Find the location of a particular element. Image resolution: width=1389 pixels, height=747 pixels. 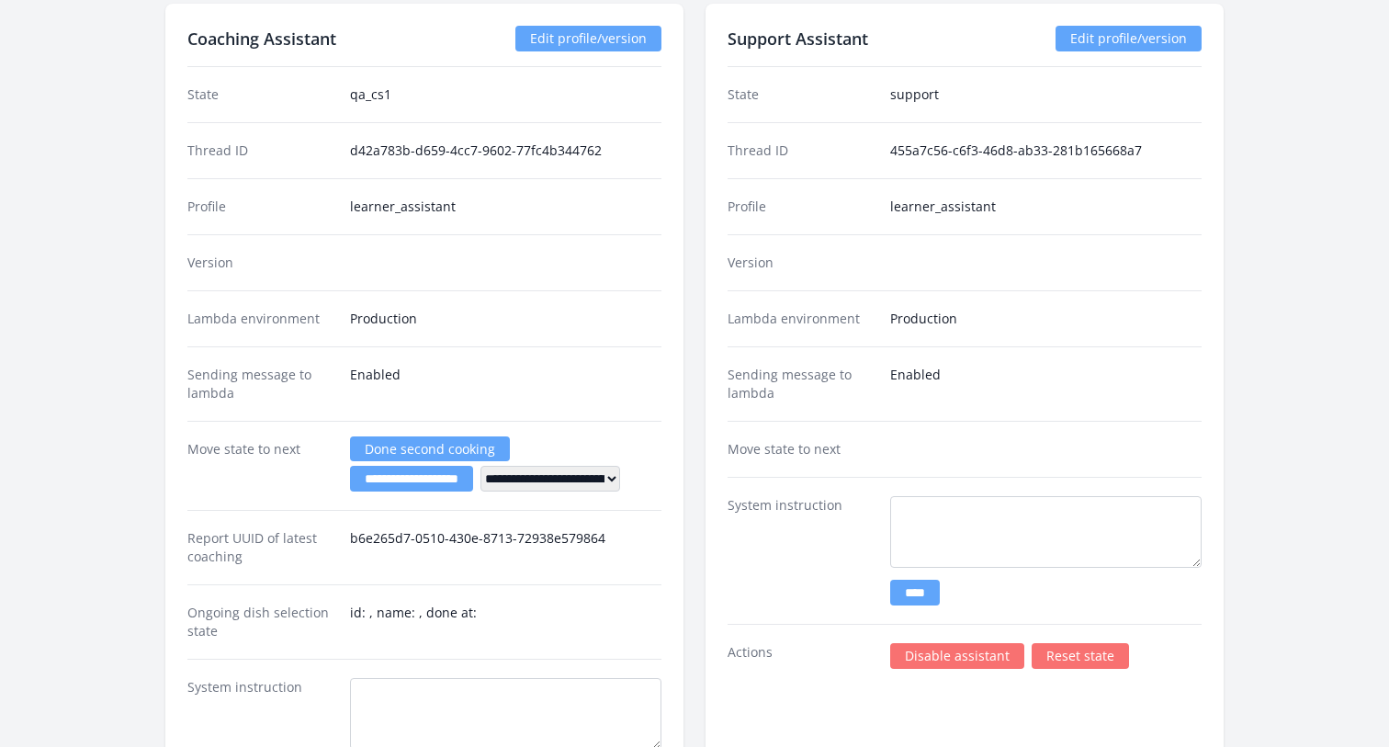

dt: Ongoing dish selection state is located at coordinates (261, 622).